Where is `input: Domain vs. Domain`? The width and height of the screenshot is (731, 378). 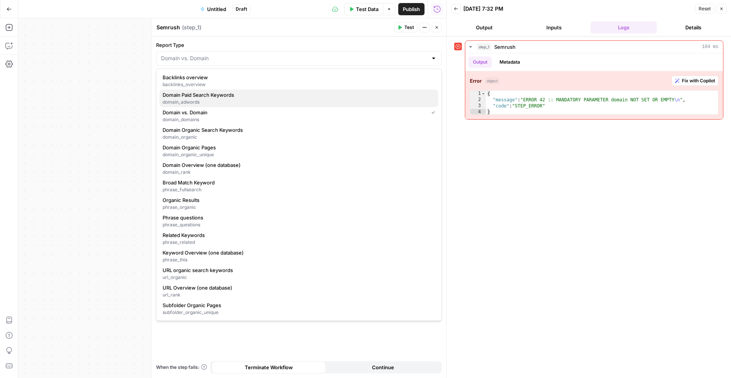
input: Domain vs. Domain is located at coordinates (294, 58).